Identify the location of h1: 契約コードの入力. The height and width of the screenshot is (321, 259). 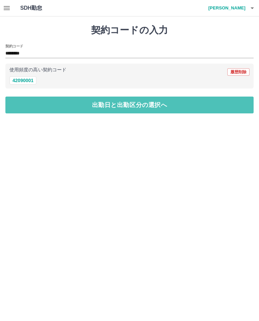
(129, 30).